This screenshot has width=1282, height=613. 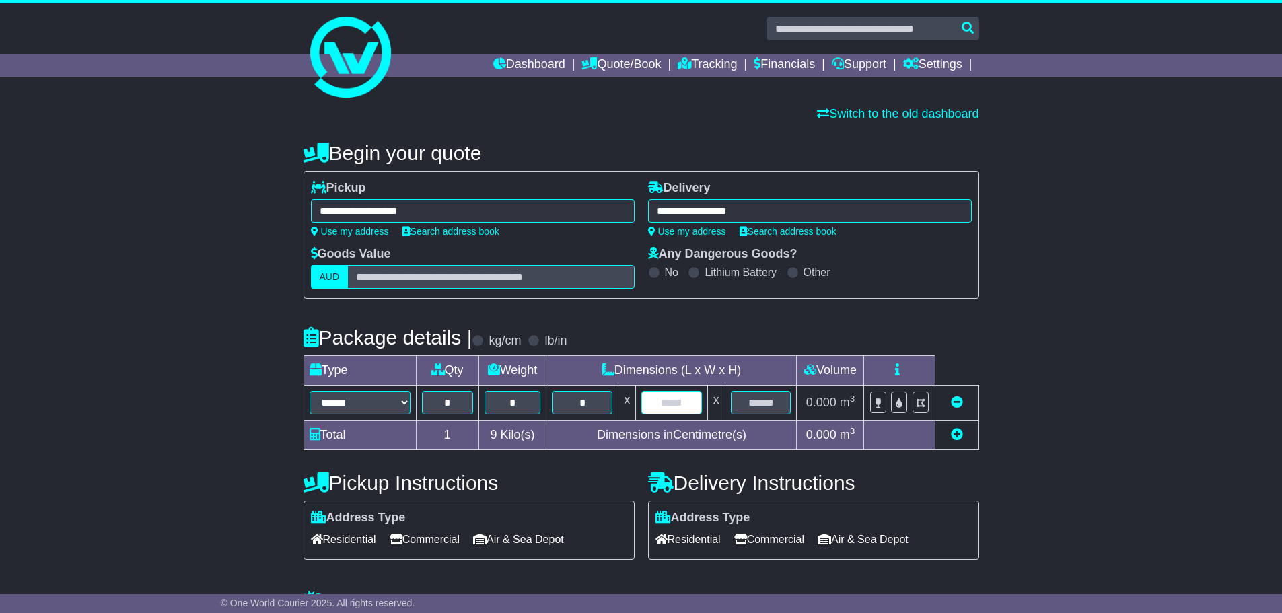 What do you see at coordinates (957, 435) in the screenshot?
I see `a: Add new item` at bounding box center [957, 435].